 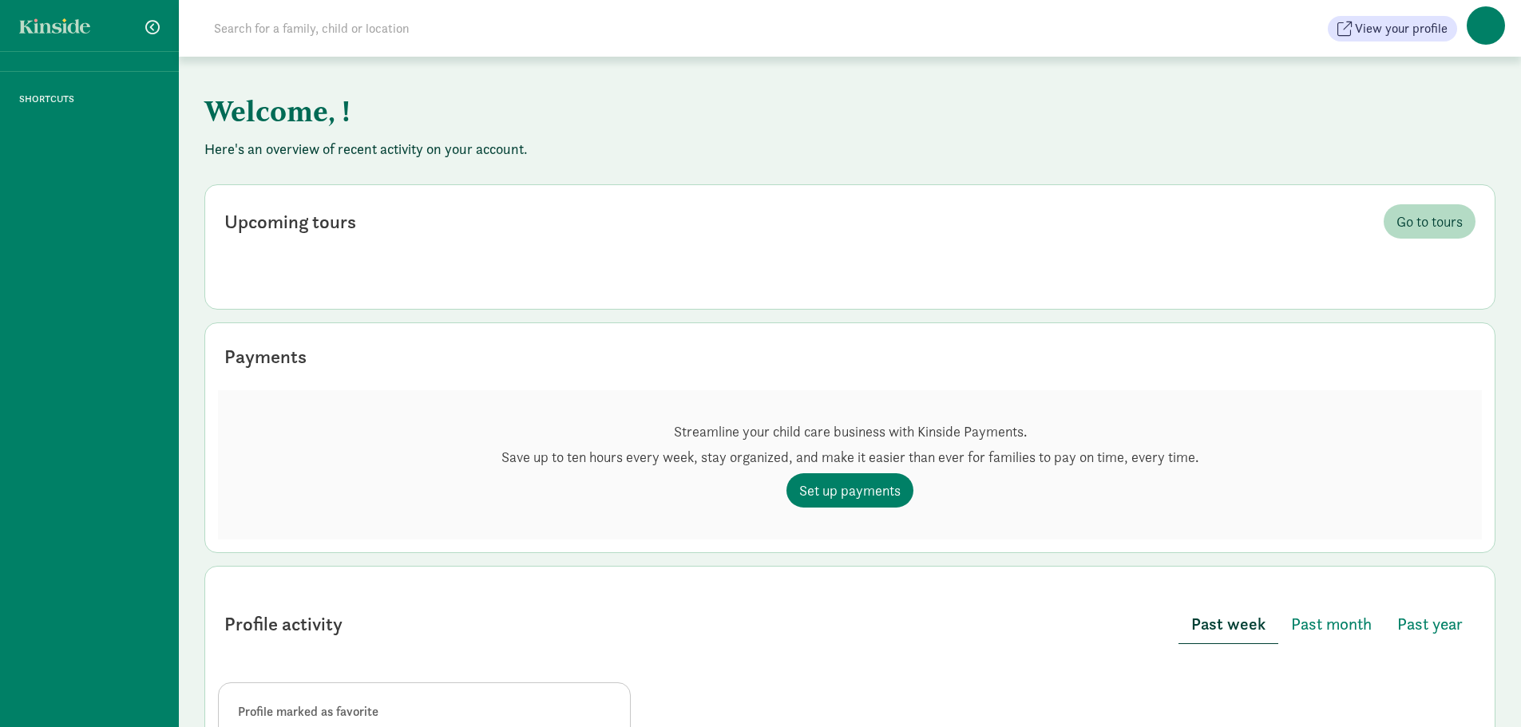 What do you see at coordinates (850, 432) in the screenshot?
I see `p: Streamline your child care business with Kinside Payments.` at bounding box center [850, 432].